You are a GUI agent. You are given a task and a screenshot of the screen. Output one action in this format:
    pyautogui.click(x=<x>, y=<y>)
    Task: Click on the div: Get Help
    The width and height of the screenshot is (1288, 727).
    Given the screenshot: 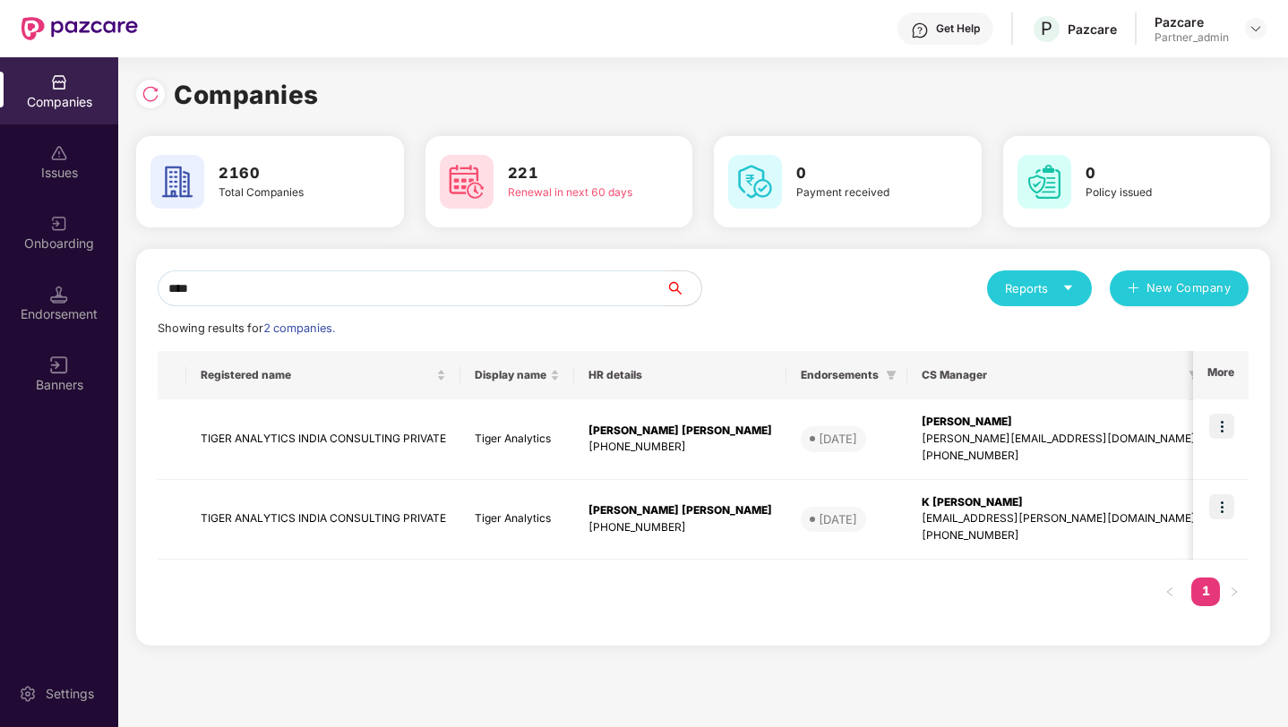 What is the action you would take?
    pyautogui.click(x=958, y=29)
    